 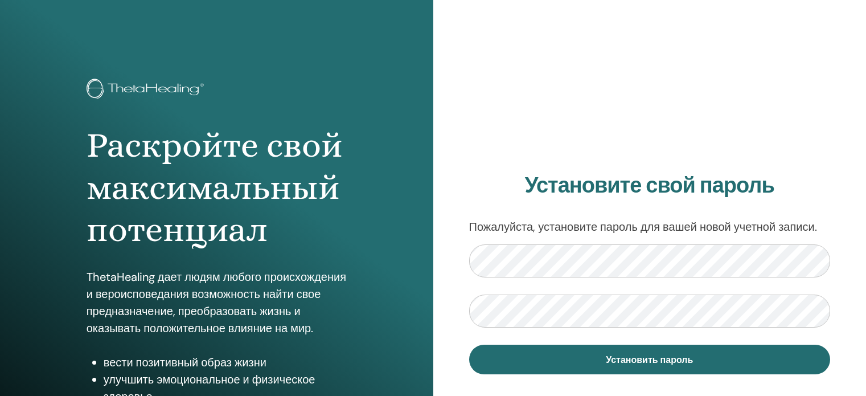 I want to click on button: Установить пароль, so click(x=650, y=359).